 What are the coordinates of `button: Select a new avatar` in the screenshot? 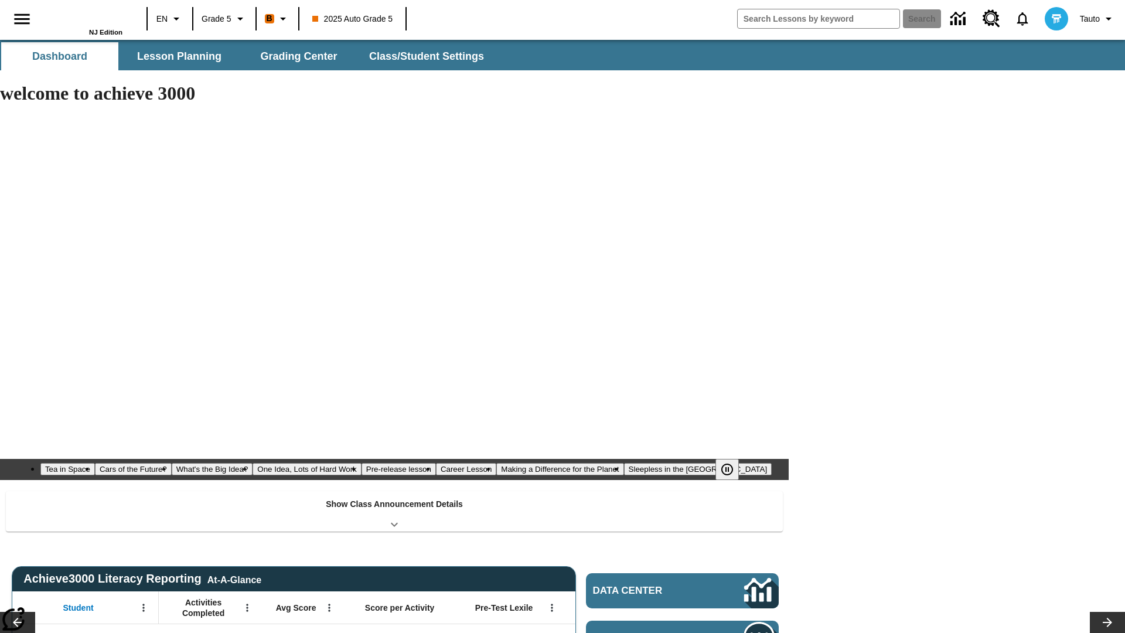 It's located at (1056, 19).